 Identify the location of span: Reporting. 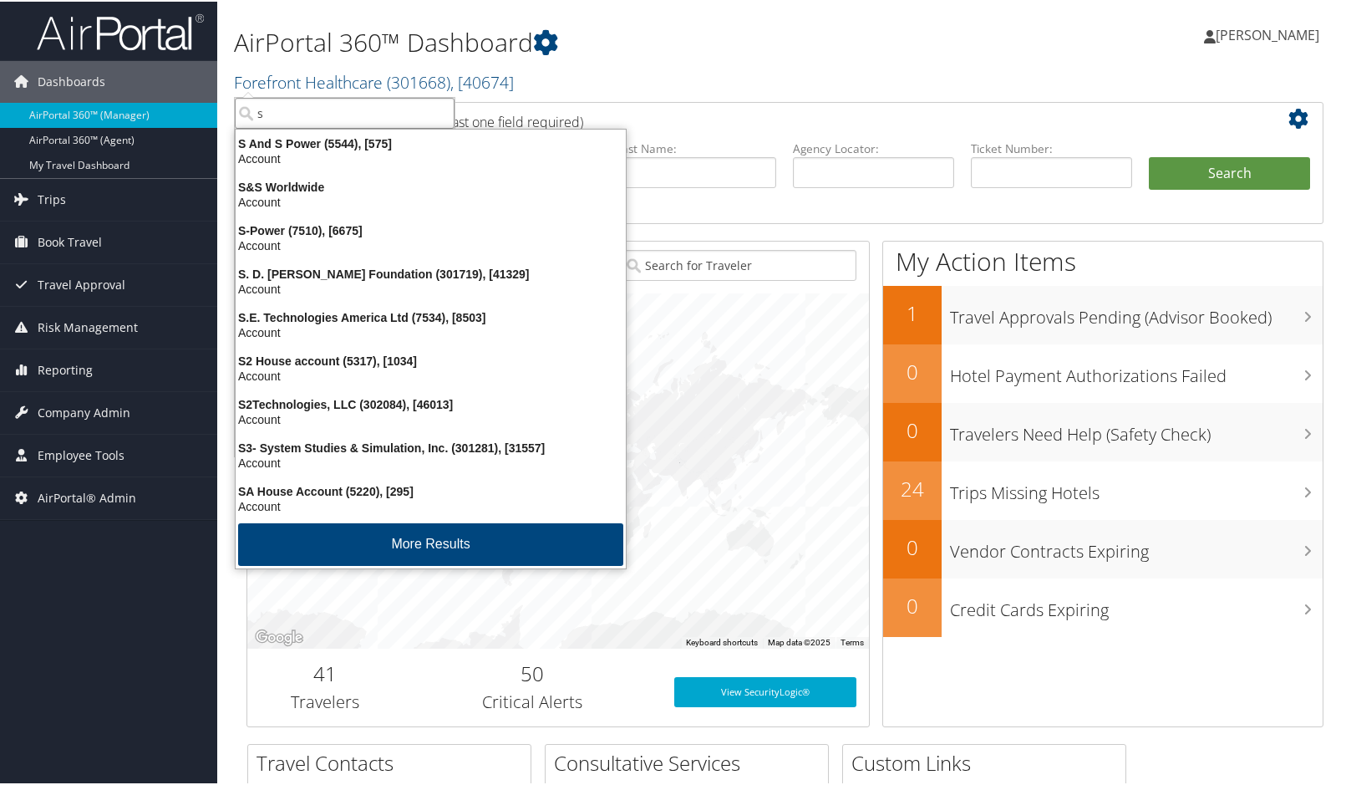
(65, 369).